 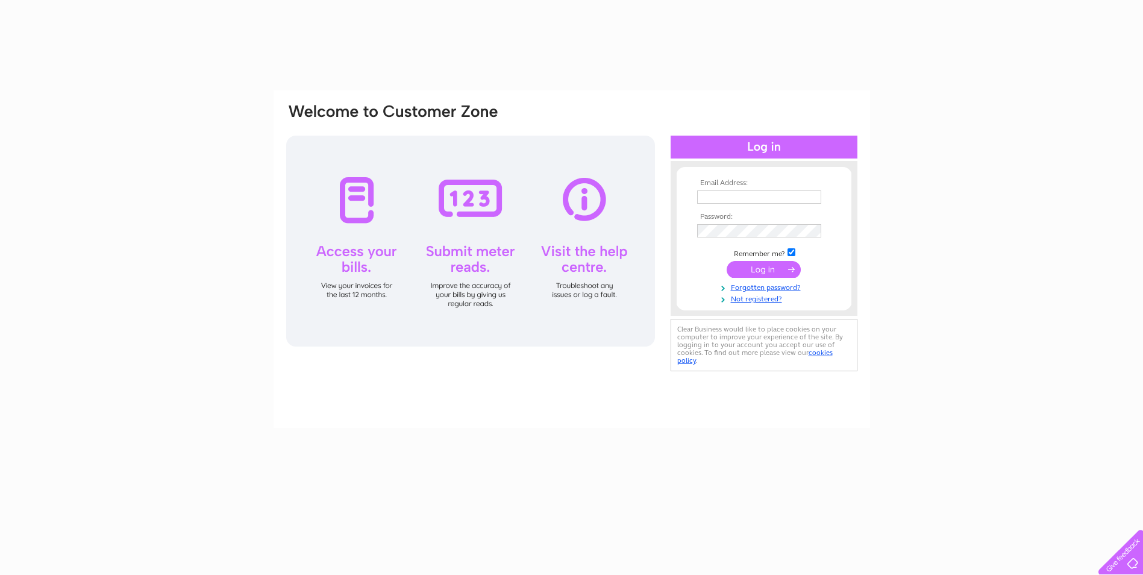 What do you see at coordinates (764, 183) in the screenshot?
I see `th: Email Address:` at bounding box center [764, 183].